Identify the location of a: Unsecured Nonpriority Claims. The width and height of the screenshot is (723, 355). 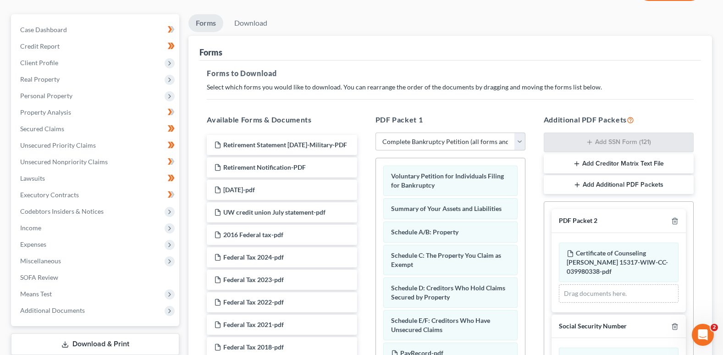
(96, 162).